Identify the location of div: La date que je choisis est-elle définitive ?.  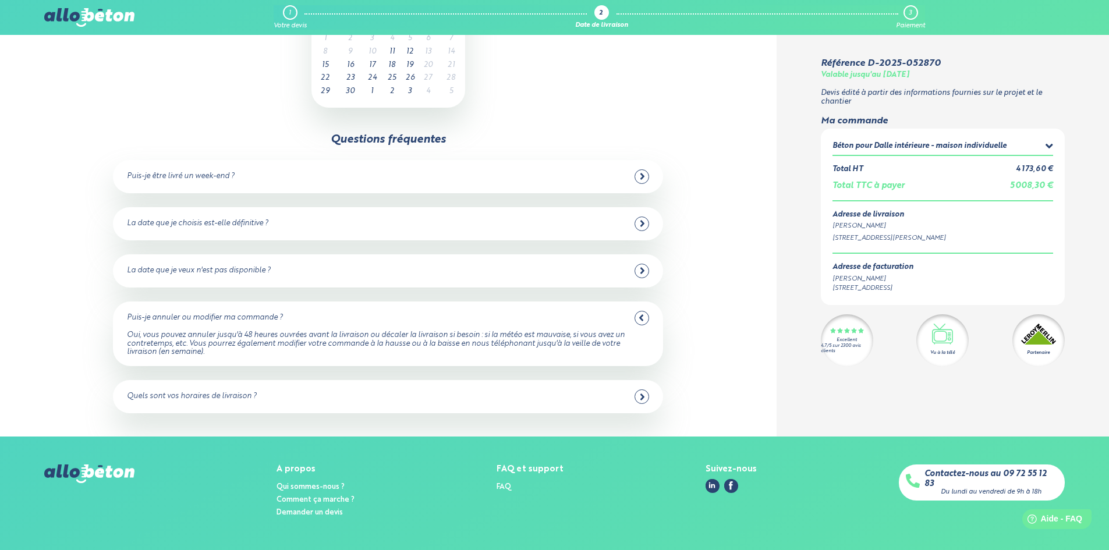
(197, 223).